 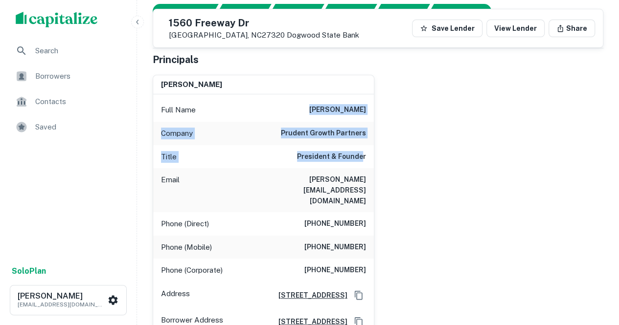 What do you see at coordinates (571, 28) in the screenshot?
I see `button: Share` at bounding box center [571, 28].